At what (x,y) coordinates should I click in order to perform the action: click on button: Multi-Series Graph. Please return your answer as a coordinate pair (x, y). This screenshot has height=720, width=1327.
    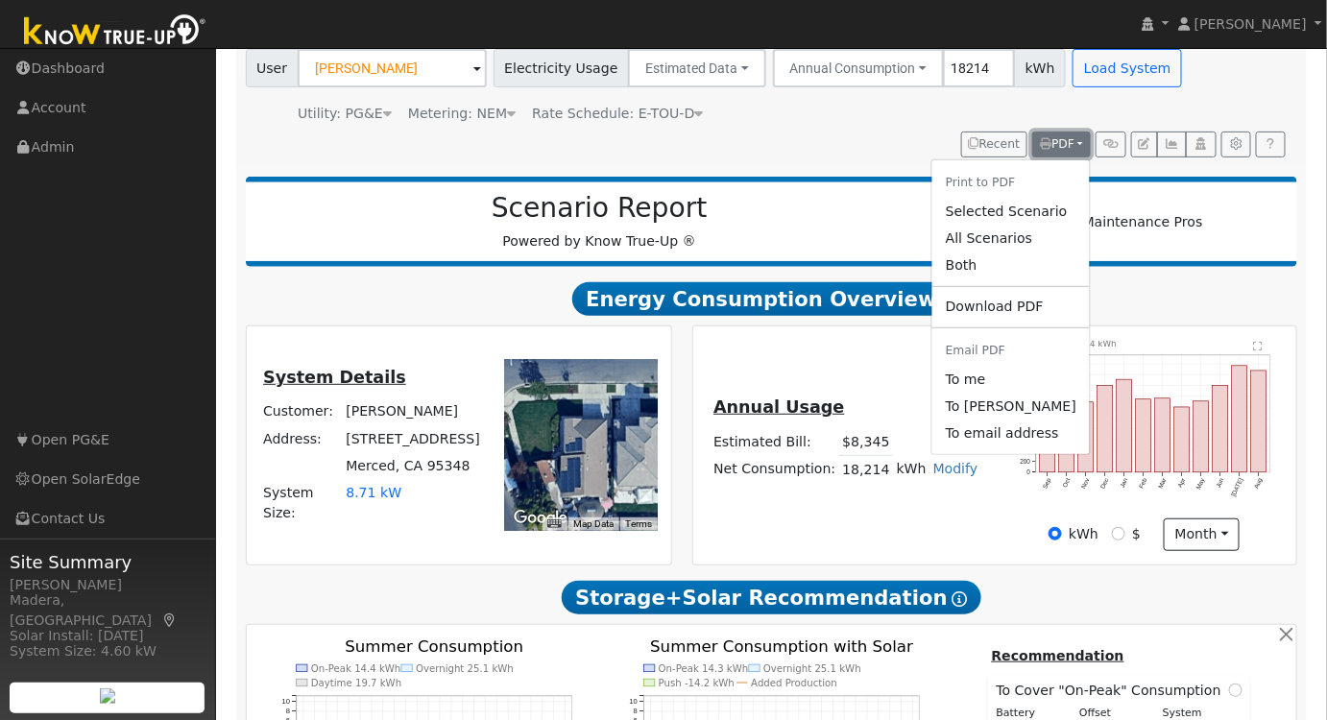
    Looking at the image, I should click on (1171, 145).